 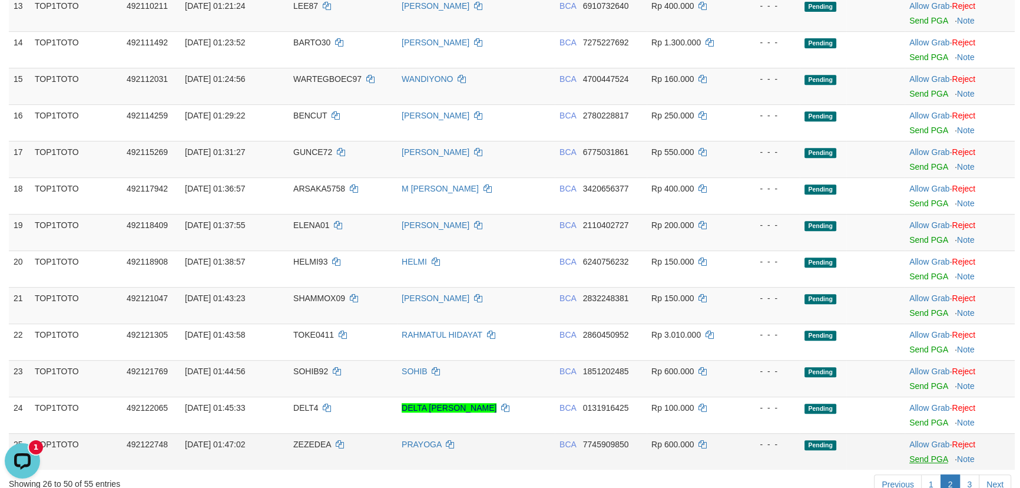 I want to click on td: 16, so click(x=19, y=123).